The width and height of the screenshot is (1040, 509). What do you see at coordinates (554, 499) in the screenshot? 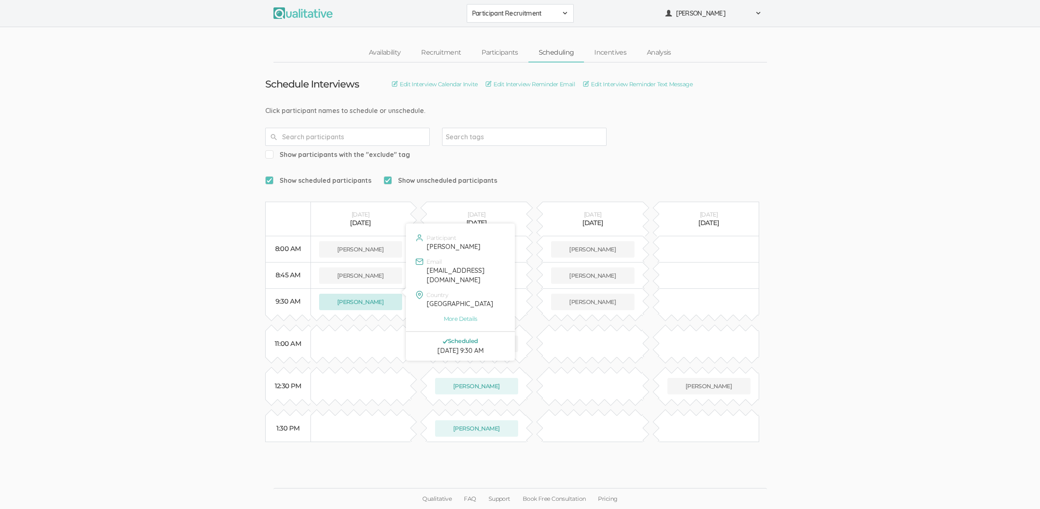
I see `a: Book Free Consultation` at bounding box center [554, 499].